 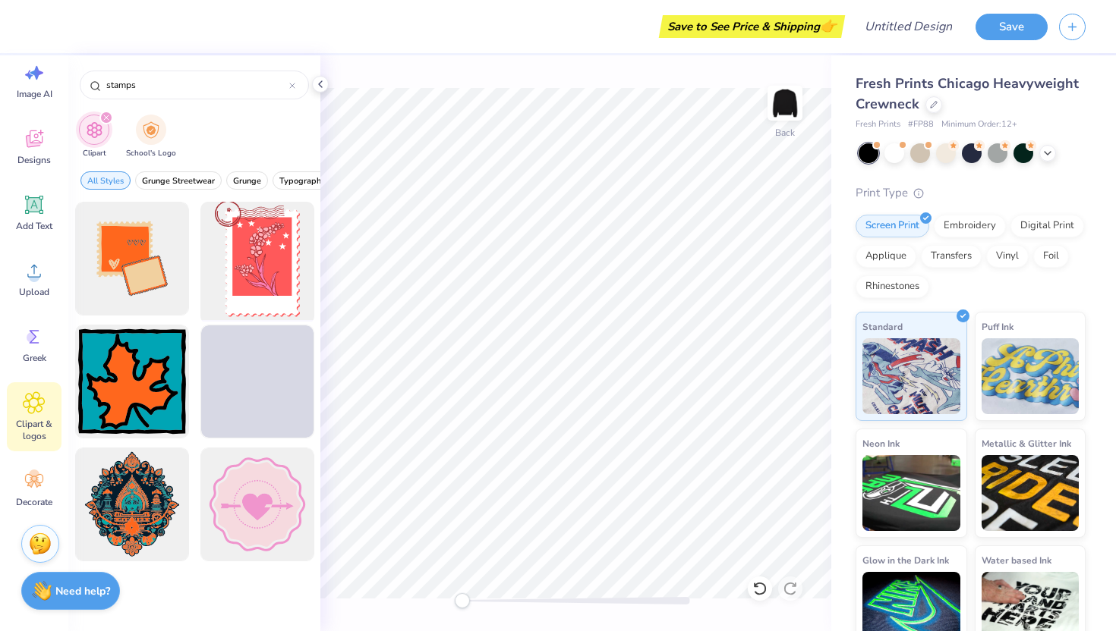 I want to click on span: Fresh Prints Chicago Heavyweight Crewneck, so click(x=967, y=93).